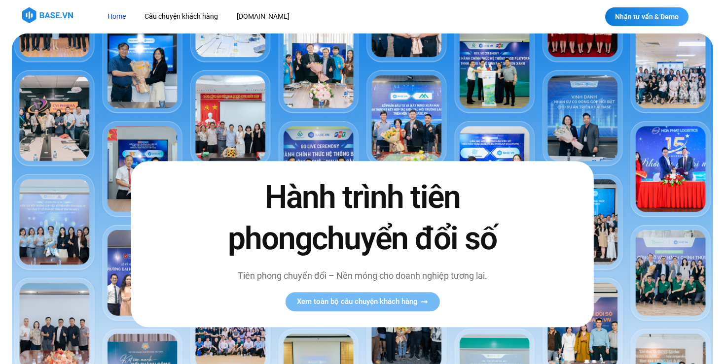 The height and width of the screenshot is (364, 725). What do you see at coordinates (181, 16) in the screenshot?
I see `a: Câu chuyện khách hàng` at bounding box center [181, 16].